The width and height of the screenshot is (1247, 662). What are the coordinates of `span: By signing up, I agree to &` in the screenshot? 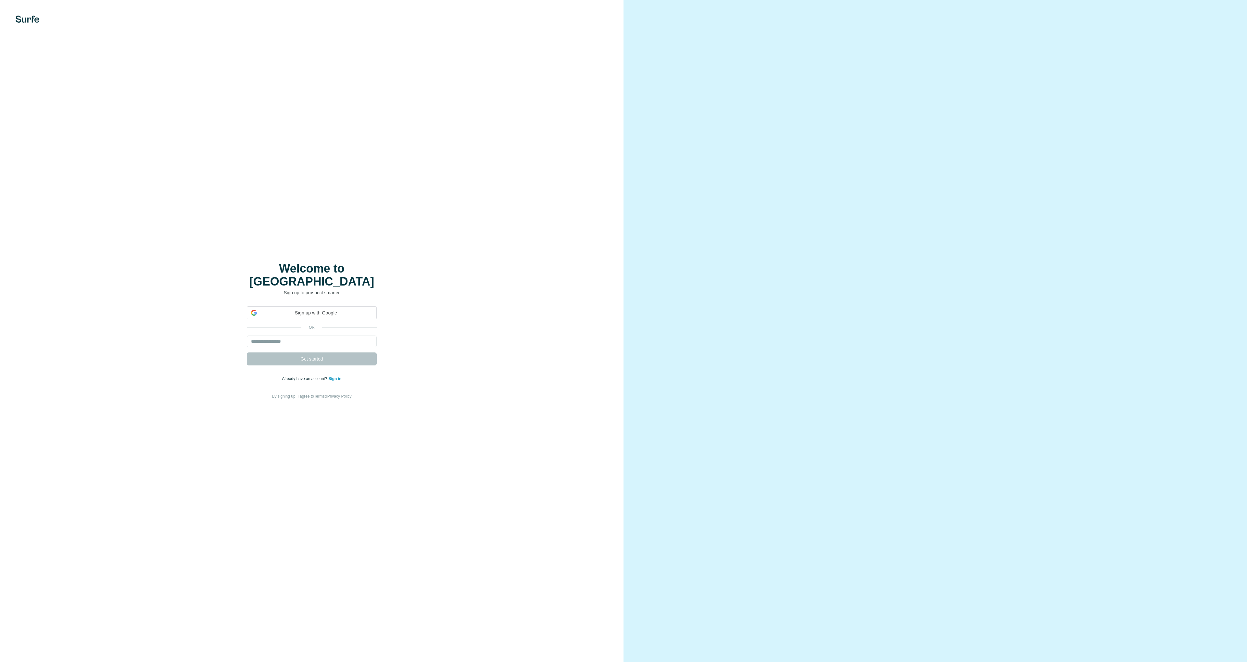 It's located at (312, 396).